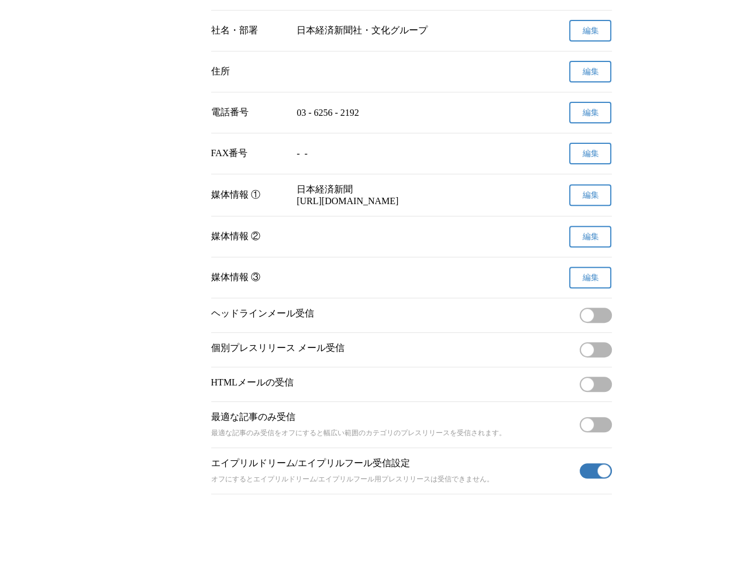 This screenshot has height=582, width=754. I want to click on p: HTMLメールの受信, so click(393, 383).